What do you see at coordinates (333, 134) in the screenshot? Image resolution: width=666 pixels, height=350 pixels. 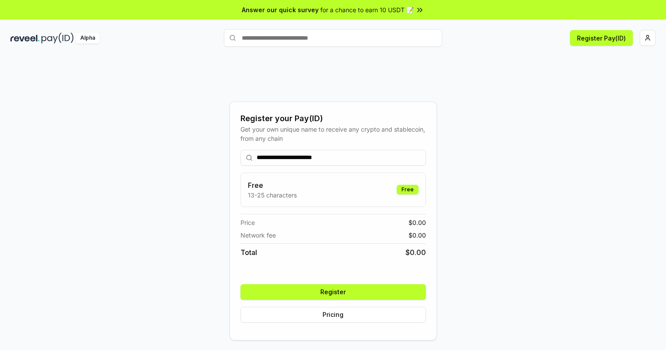 I see `div: Get your own unique name to receive any crypto and stablecoin, from any chain` at bounding box center [333, 134].